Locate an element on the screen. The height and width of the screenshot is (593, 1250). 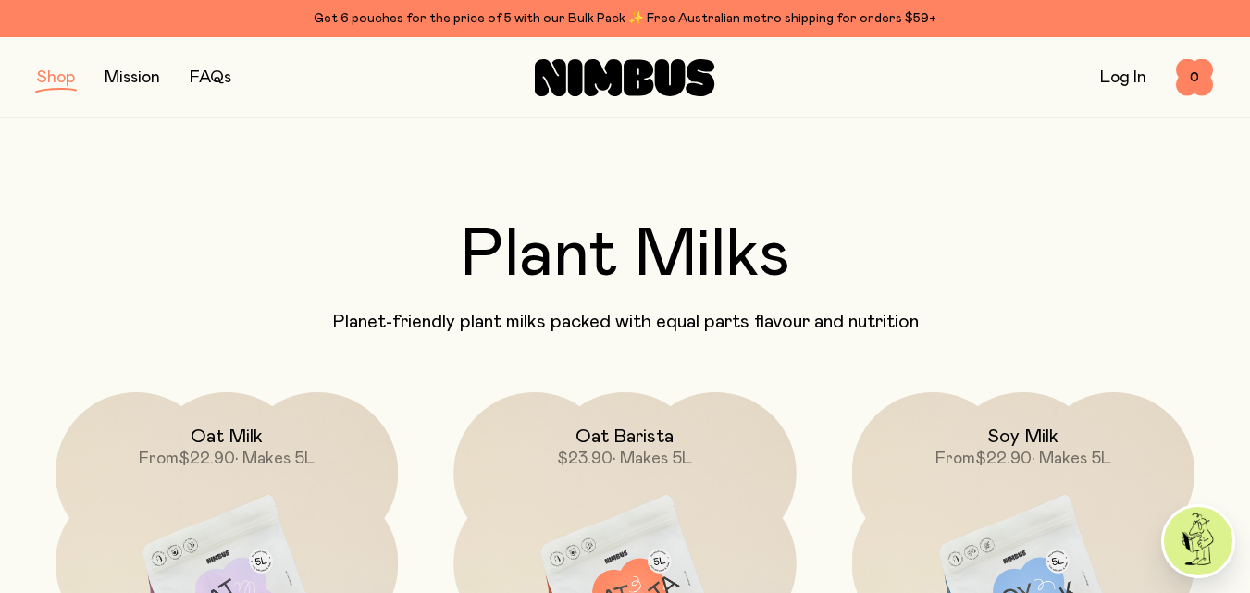
span: $23.90 is located at coordinates (585, 459).